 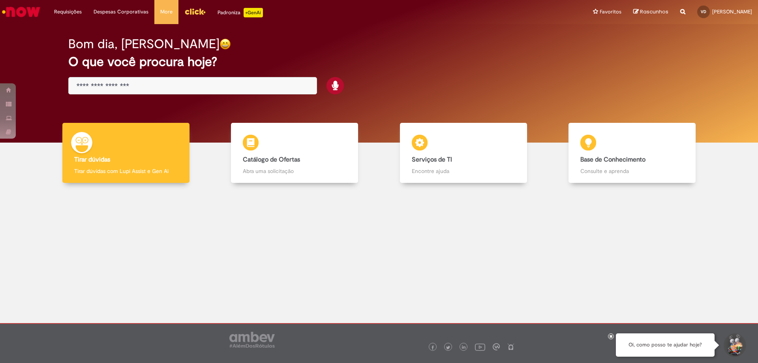 I want to click on span: Favoritos, so click(x=610, y=12).